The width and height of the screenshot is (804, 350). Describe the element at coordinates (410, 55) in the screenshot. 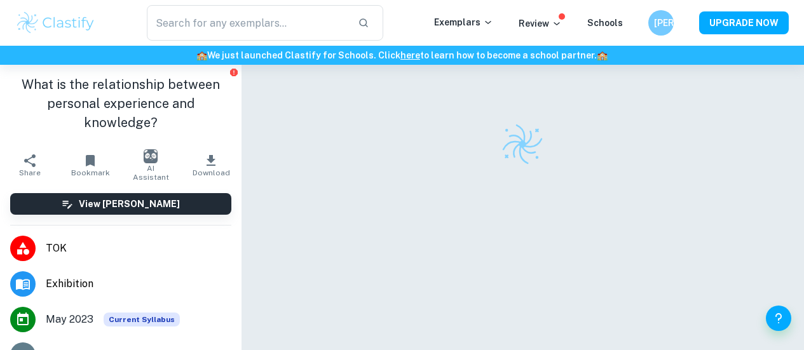

I see `a: here` at that location.